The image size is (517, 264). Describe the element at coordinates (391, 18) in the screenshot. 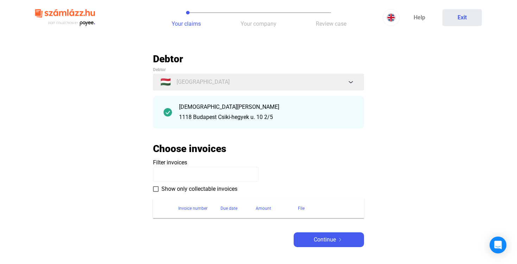

I see `button: EN` at that location.